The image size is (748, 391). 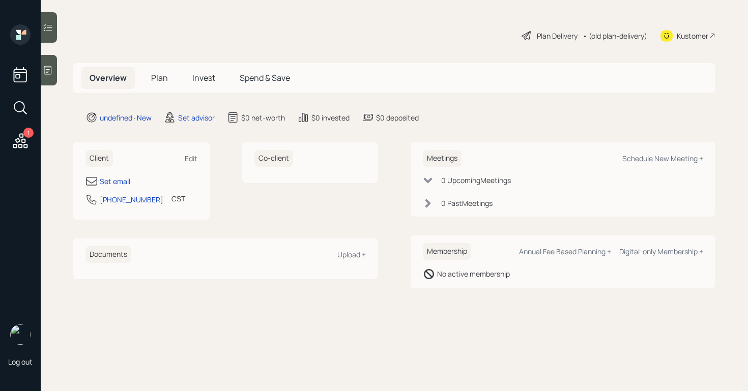 What do you see at coordinates (20, 335) in the screenshot?
I see `img: robby-grisanti-headshot.png` at bounding box center [20, 335].